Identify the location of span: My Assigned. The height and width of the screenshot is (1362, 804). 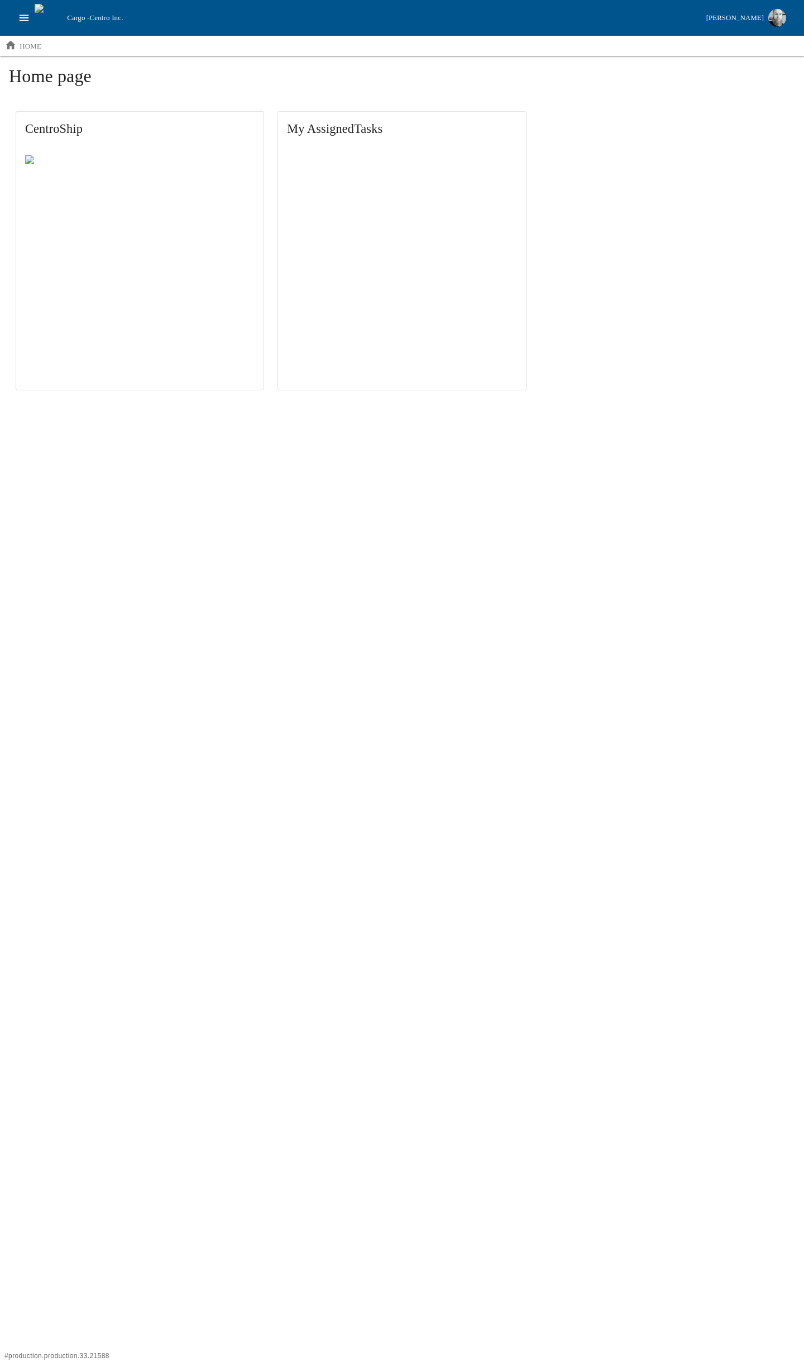
(401, 129).